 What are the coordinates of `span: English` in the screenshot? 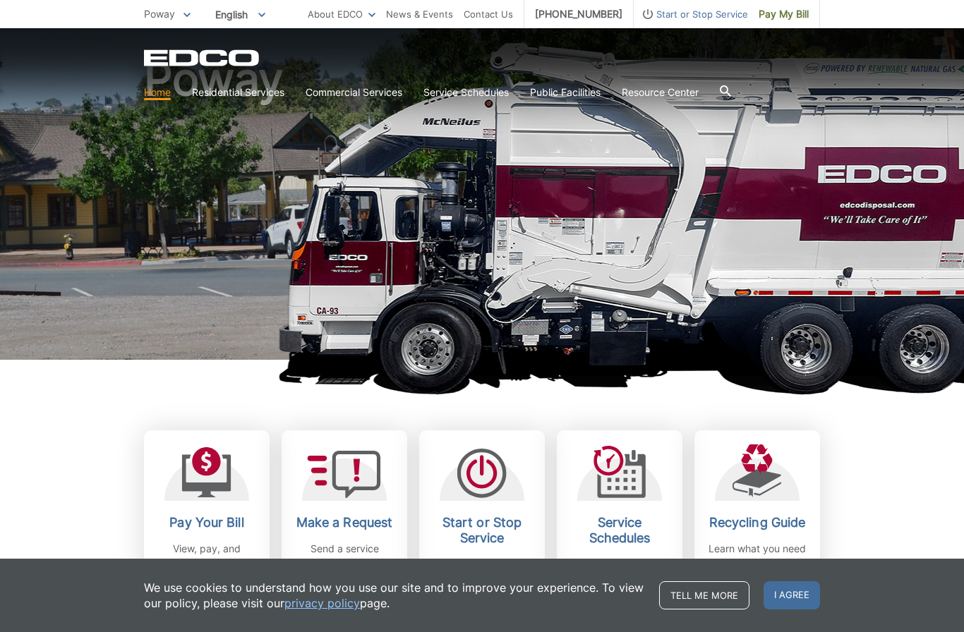 It's located at (240, 14).